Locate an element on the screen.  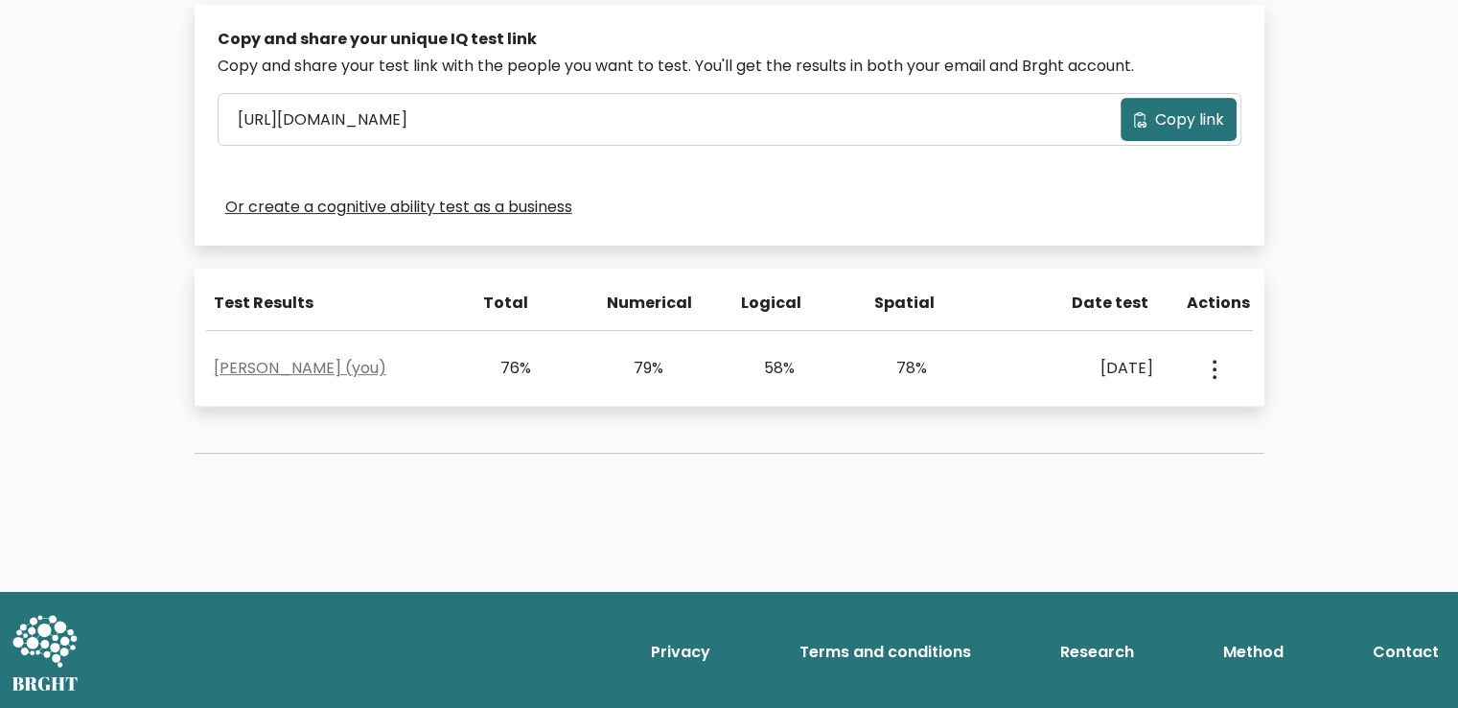
a: Method is located at coordinates (1253, 652).